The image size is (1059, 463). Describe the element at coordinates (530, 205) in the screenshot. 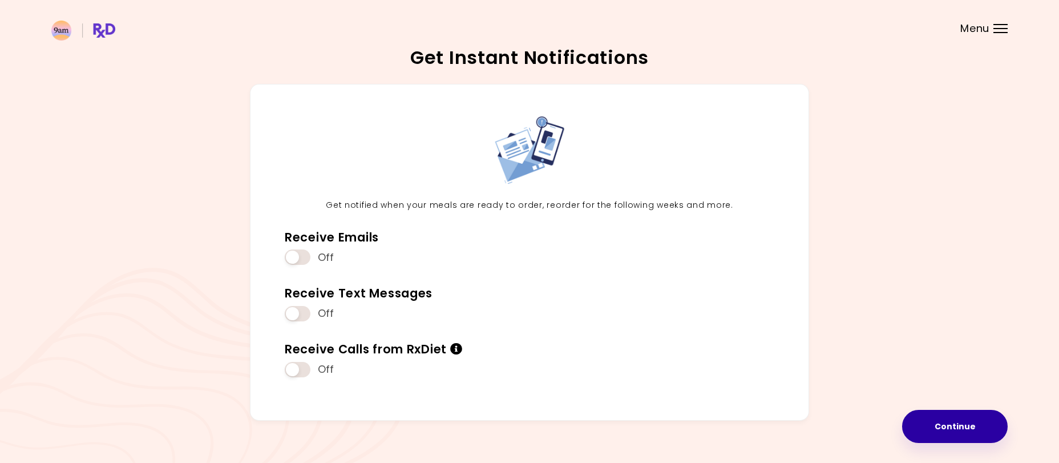

I see `p: Get notified when your meals are ready to order, reorder for the following weeks and more.` at that location.